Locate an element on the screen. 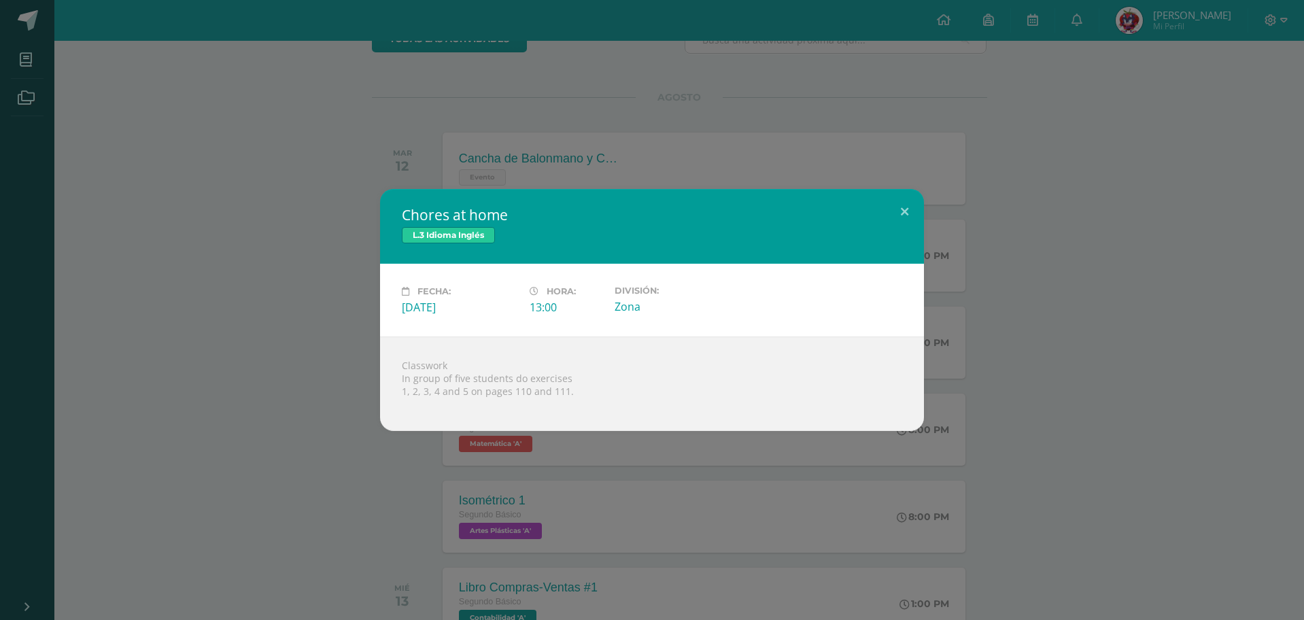  span: Hora: is located at coordinates (561, 291).